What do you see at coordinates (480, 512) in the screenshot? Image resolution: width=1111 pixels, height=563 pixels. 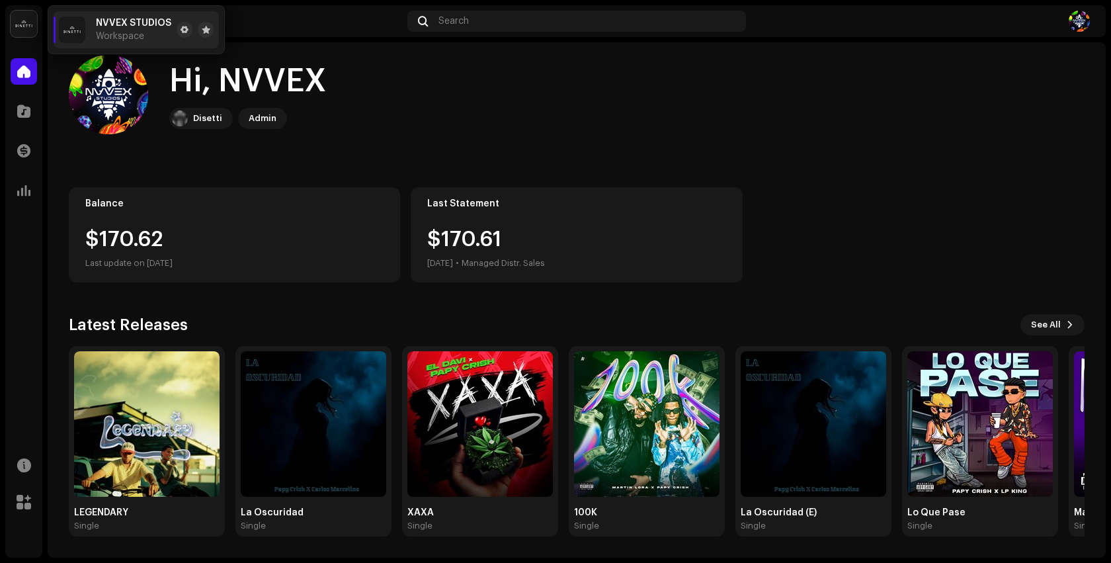 I see `div: XAXA` at bounding box center [480, 512].